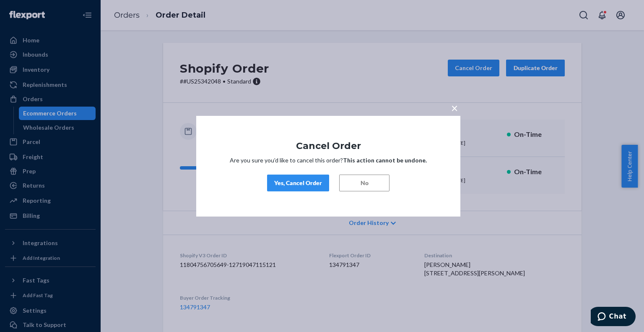 The image size is (644, 332). Describe the element at coordinates (328, 160) in the screenshot. I see `p: Are you sure you’d like to cancel this order?` at that location.